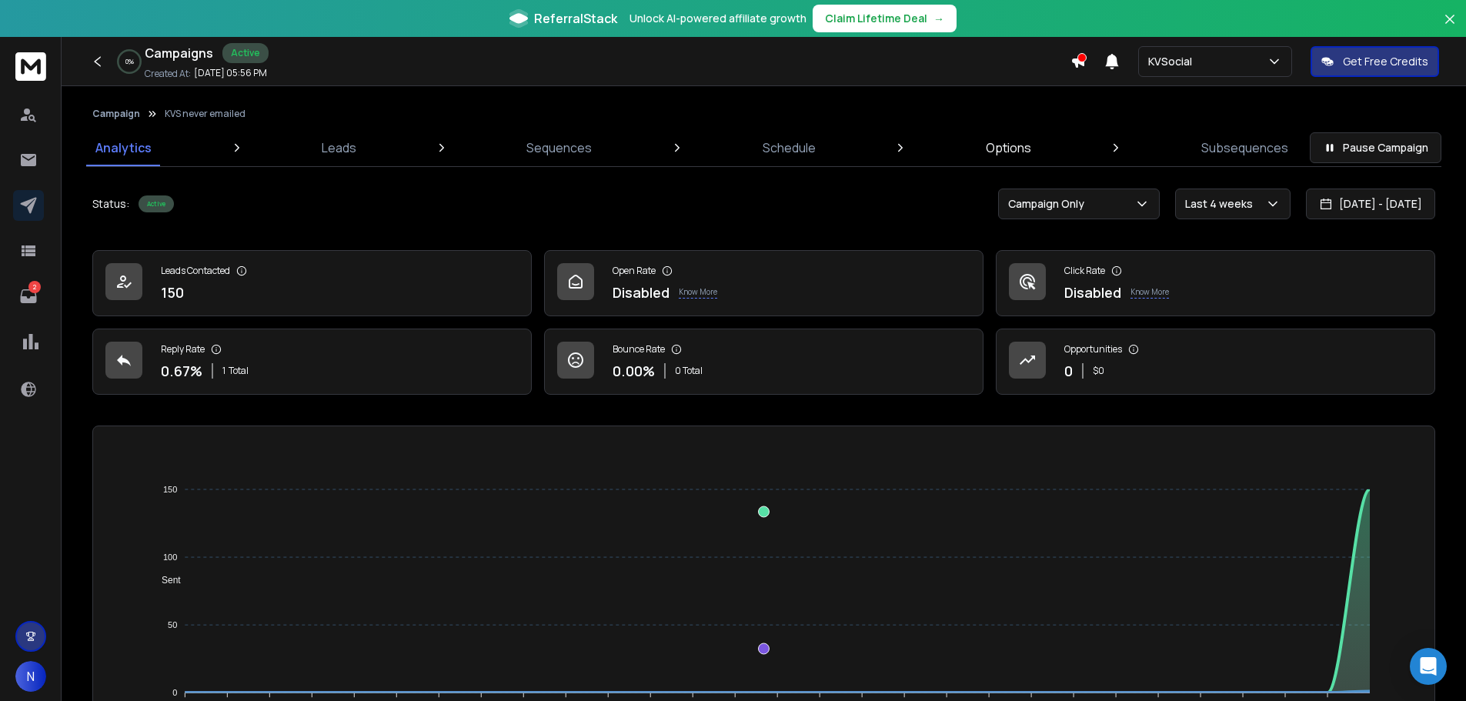 The image size is (1466, 701). I want to click on a: Leads, so click(339, 148).